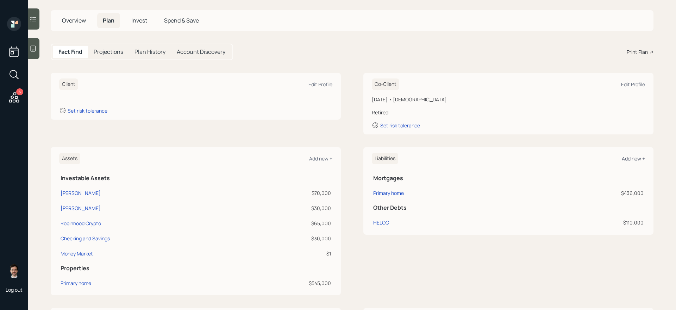 The width and height of the screenshot is (676, 310). Describe the element at coordinates (139, 20) in the screenshot. I see `span: Invest` at that location.